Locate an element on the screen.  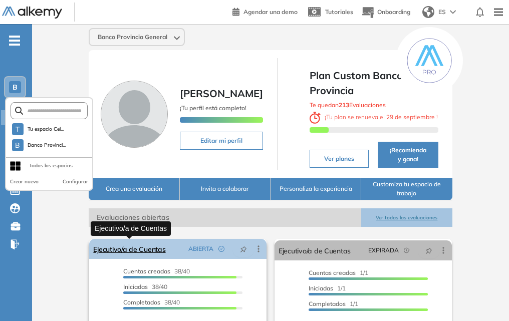
span: ABIERTA is located at coordinates (201, 249).